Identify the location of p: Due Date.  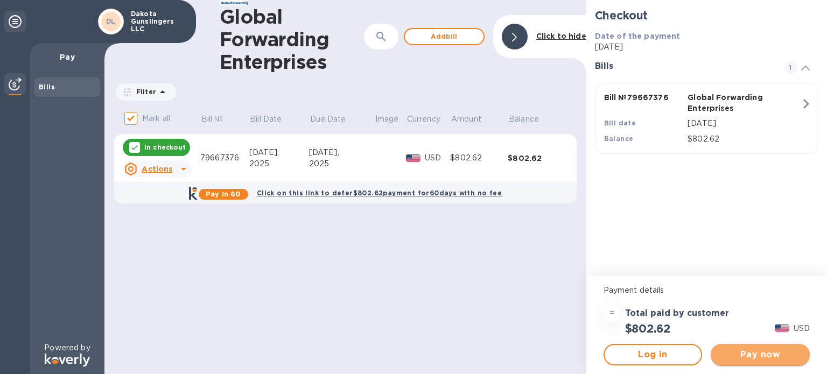
(328, 119).